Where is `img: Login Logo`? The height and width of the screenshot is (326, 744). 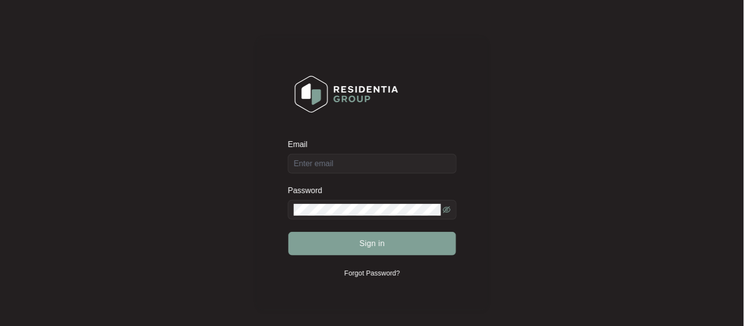 img: Login Logo is located at coordinates (346, 94).